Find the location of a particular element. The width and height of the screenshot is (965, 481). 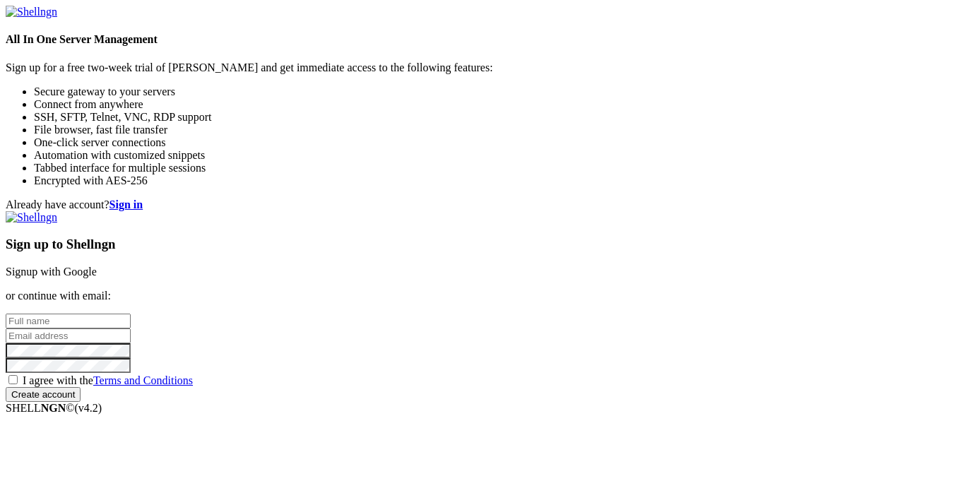

input: Full name is located at coordinates (68, 321).